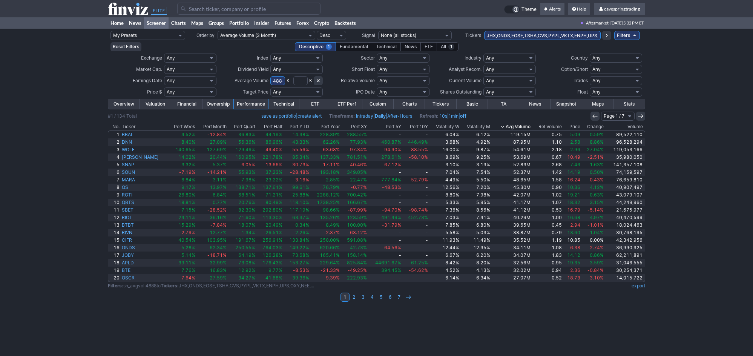 Image resolution: width=753 pixels, height=356 pixels. I want to click on a: Valuation, so click(155, 104).